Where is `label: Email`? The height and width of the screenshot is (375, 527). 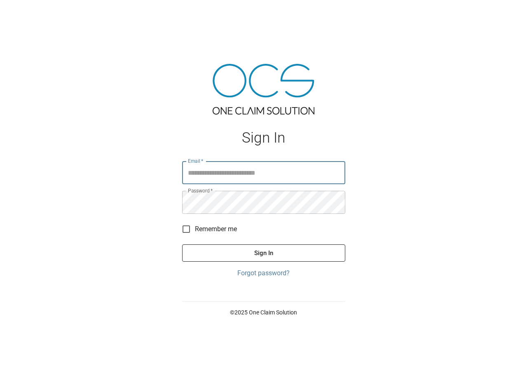 label: Email is located at coordinates (196, 161).